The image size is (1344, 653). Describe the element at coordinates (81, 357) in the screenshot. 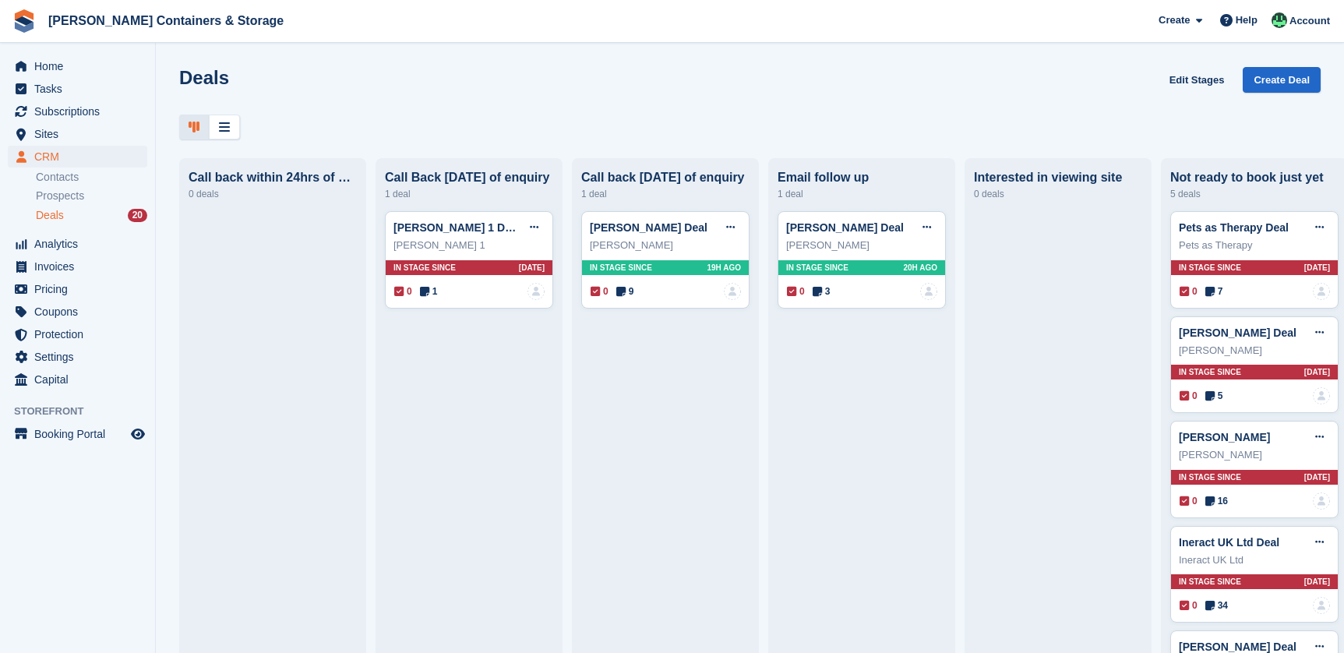

I see `span: Settings` at that location.